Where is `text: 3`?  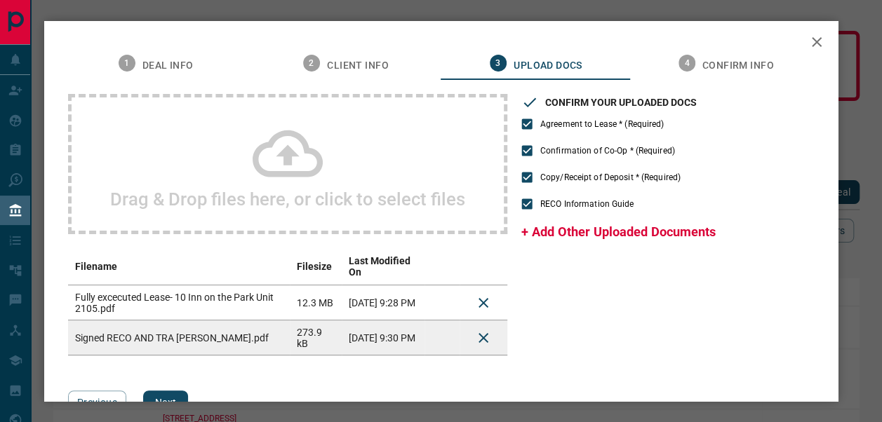
text: 3 is located at coordinates (498, 63).